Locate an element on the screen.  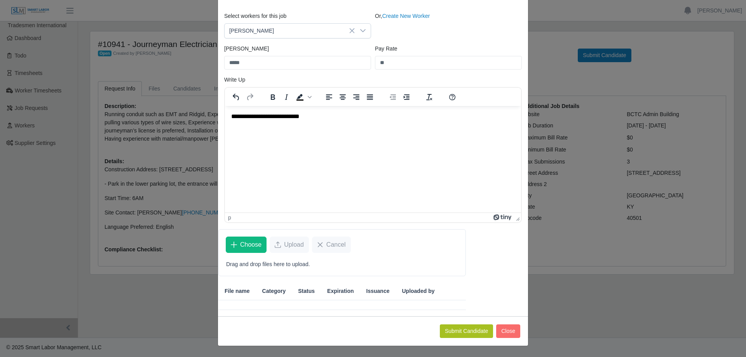
label: Pay Rate is located at coordinates (386, 49).